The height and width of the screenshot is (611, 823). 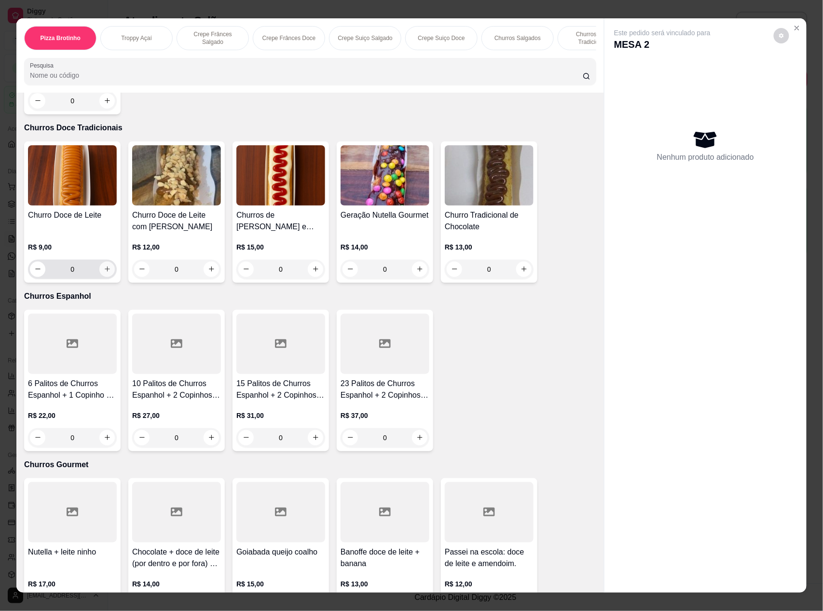 I want to click on h4: 10 Palitos de Churros Espanhol + 2 Copinhos de Chocolate, so click(x=177, y=389).